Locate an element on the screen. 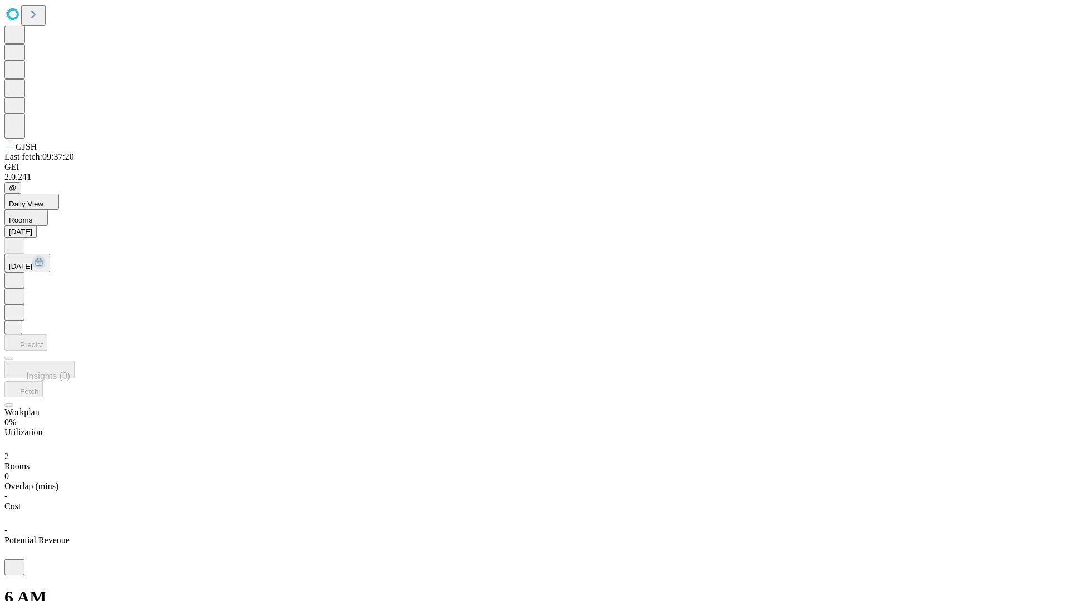 Image resolution: width=1069 pixels, height=601 pixels. span: 0% is located at coordinates (10, 422).